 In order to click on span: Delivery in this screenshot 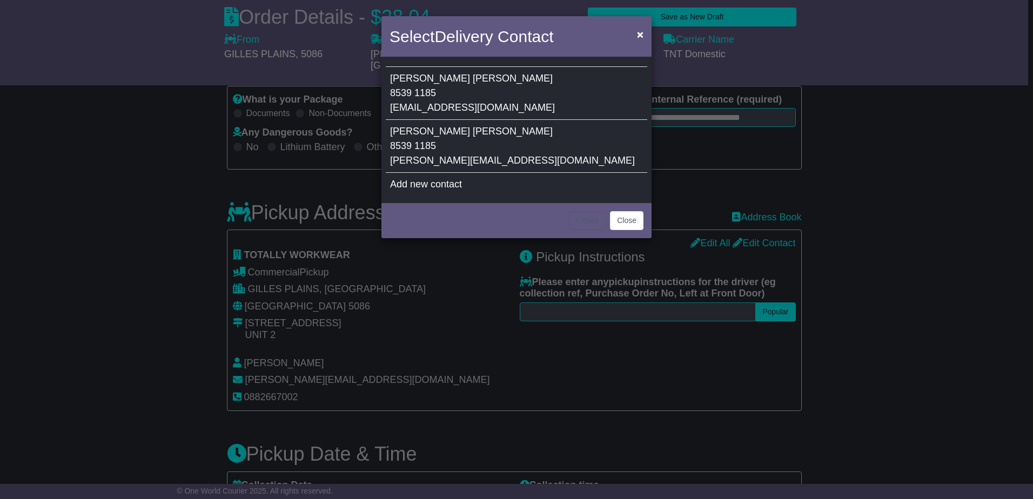, I will do `click(464, 36)`.